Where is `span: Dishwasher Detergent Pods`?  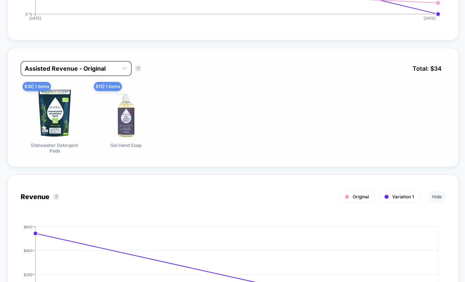
span: Dishwasher Detergent Pods is located at coordinates (55, 148).